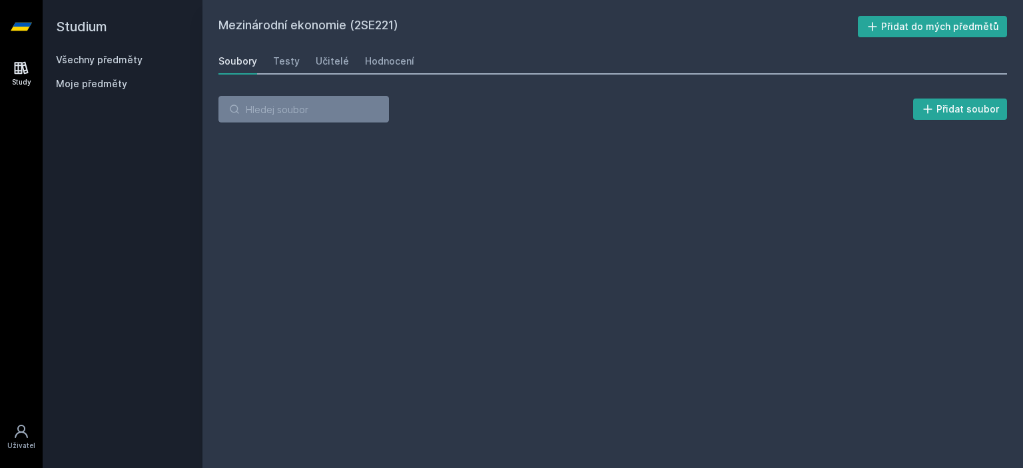 The image size is (1023, 468). I want to click on a: Učitelé, so click(332, 61).